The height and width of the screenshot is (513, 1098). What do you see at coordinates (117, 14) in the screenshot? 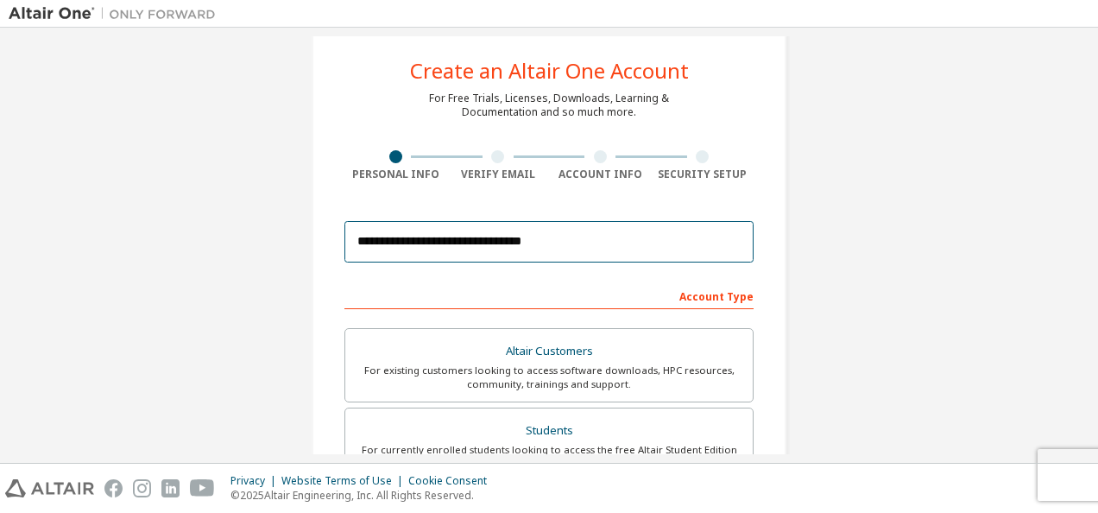
I see `img: Altair One` at bounding box center [117, 14].